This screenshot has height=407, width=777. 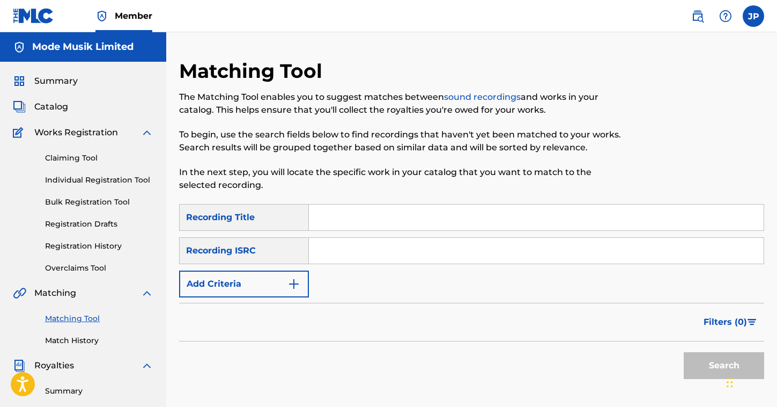 What do you see at coordinates (99, 180) in the screenshot?
I see `a: Individual Registration Tool` at bounding box center [99, 180].